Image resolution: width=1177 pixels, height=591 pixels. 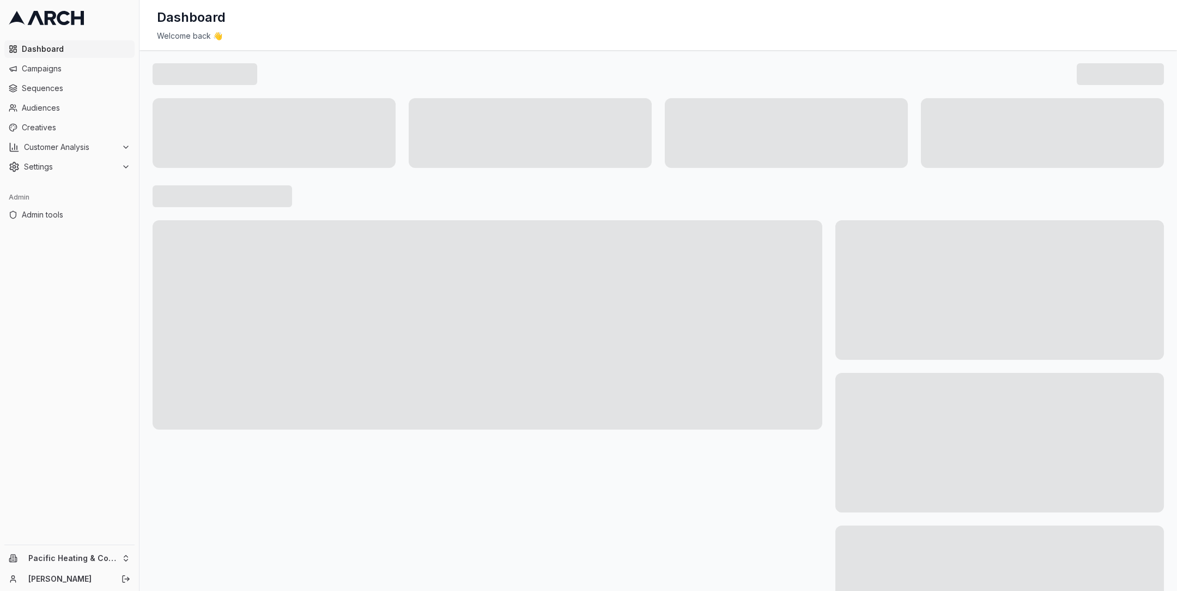 I want to click on span: Audiences, so click(x=76, y=108).